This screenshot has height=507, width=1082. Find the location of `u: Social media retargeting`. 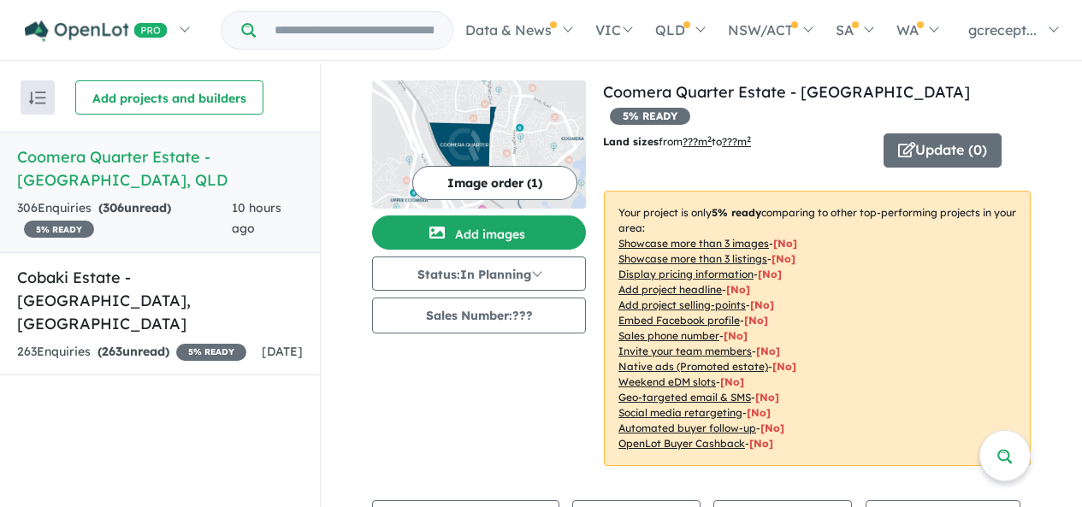

u: Social media retargeting is located at coordinates (680, 412).